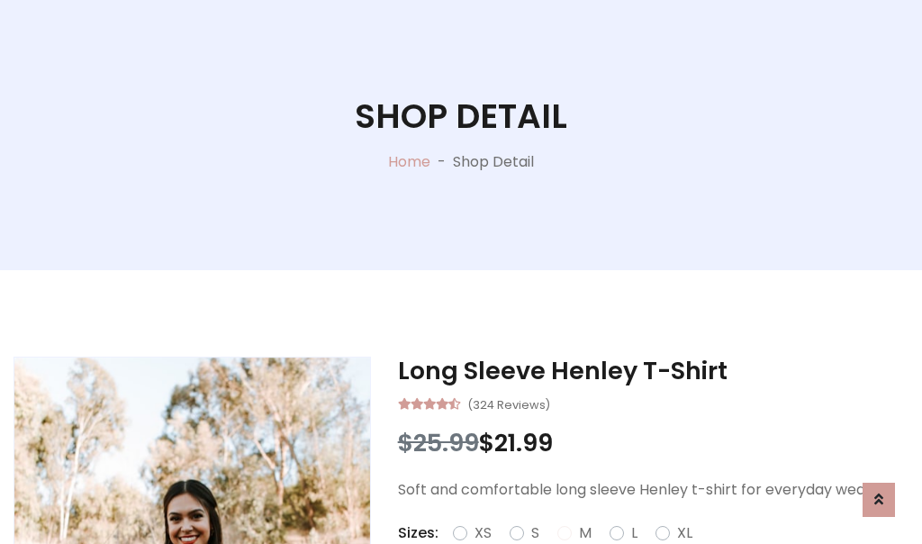 The width and height of the screenshot is (922, 544). I want to click on h3: Long Sleeve Henley T-Shirt, so click(653, 371).